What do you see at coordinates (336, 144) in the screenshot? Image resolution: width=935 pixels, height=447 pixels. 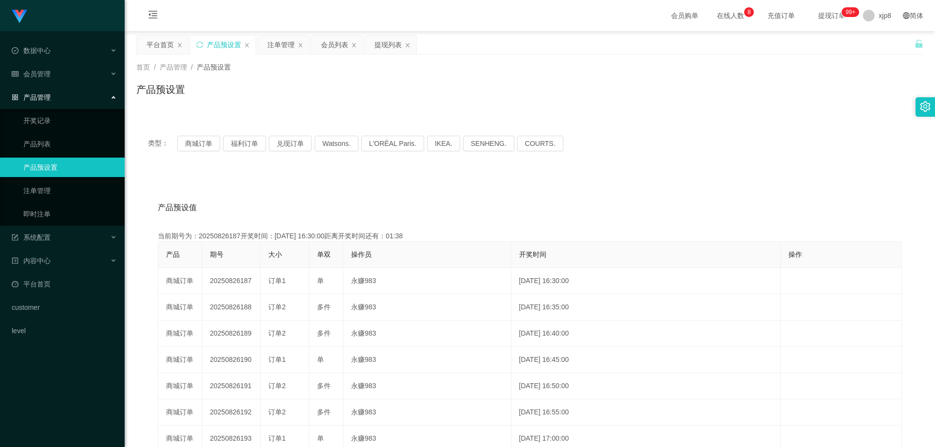 I see `button: Watsons.` at bounding box center [336, 144].